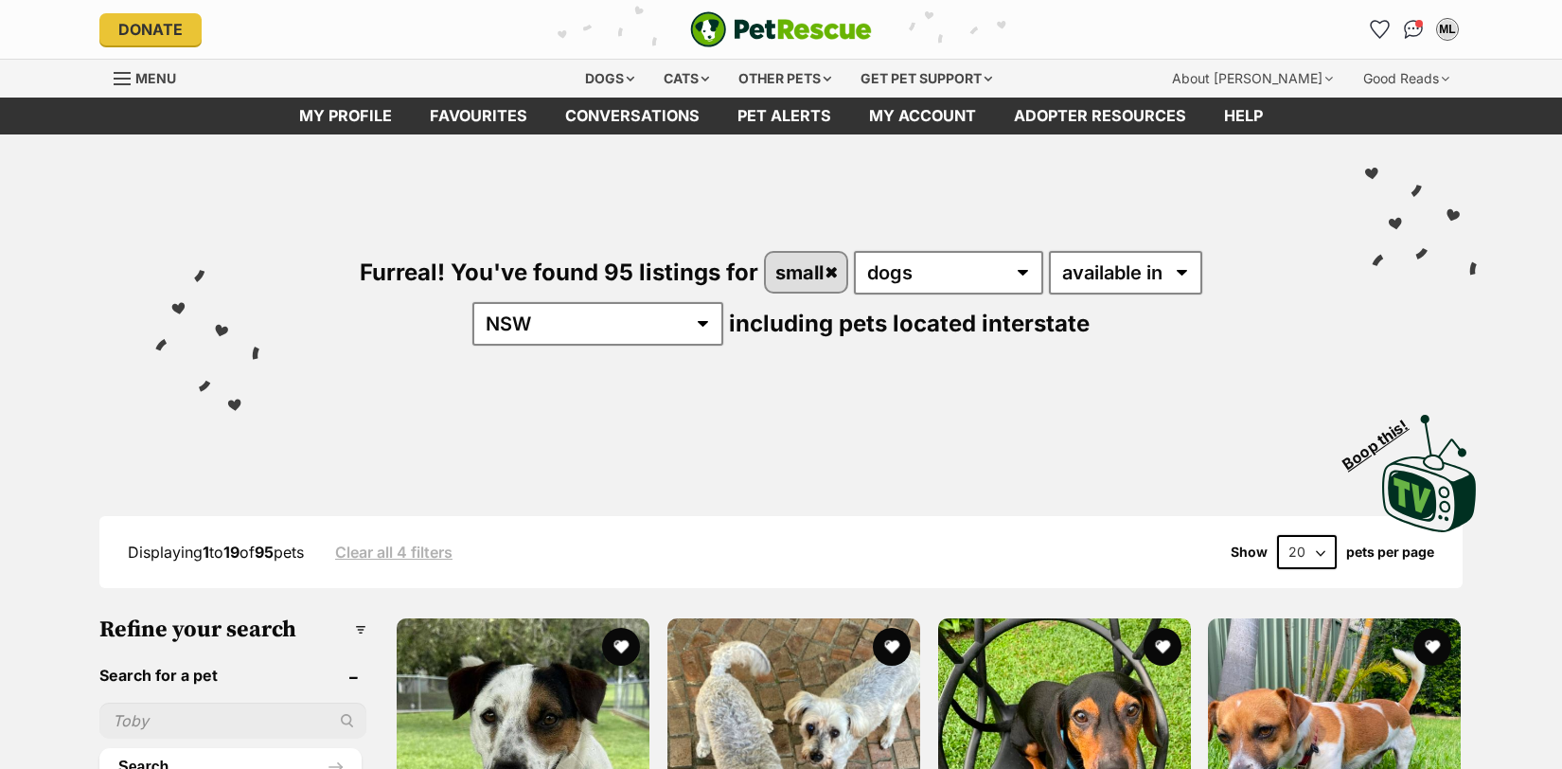  I want to click on div: Get pet support, so click(926, 79).